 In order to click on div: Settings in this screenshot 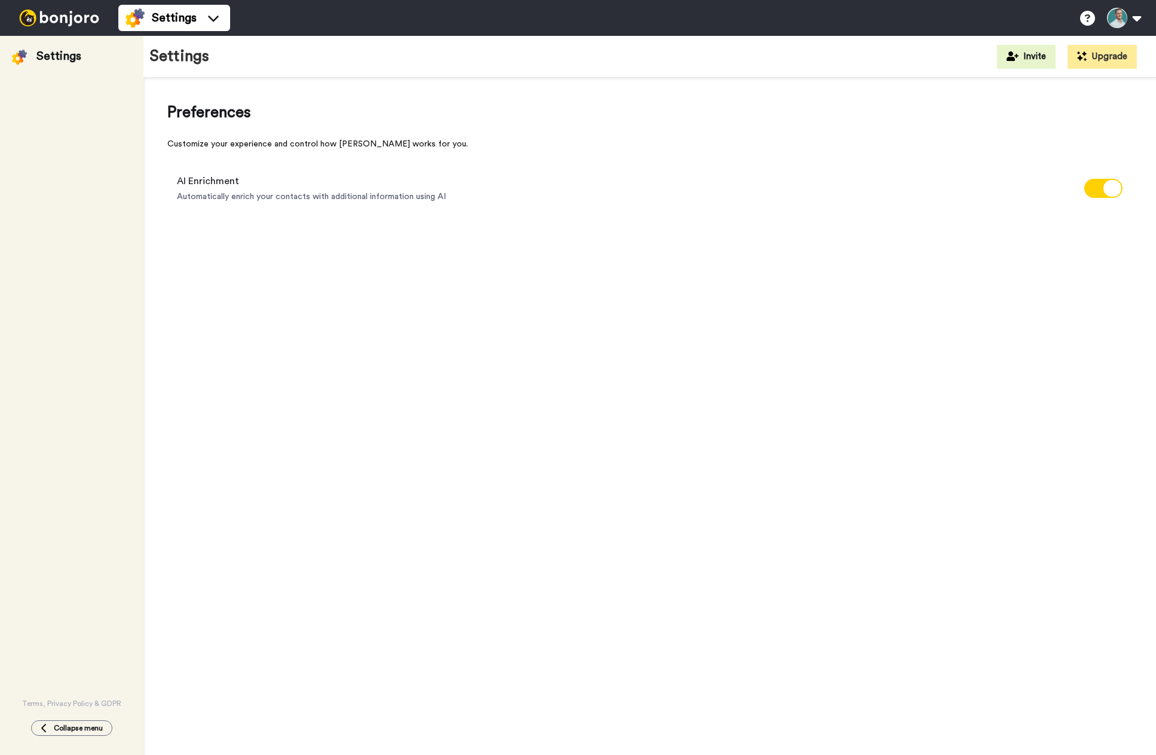, I will do `click(59, 56)`.